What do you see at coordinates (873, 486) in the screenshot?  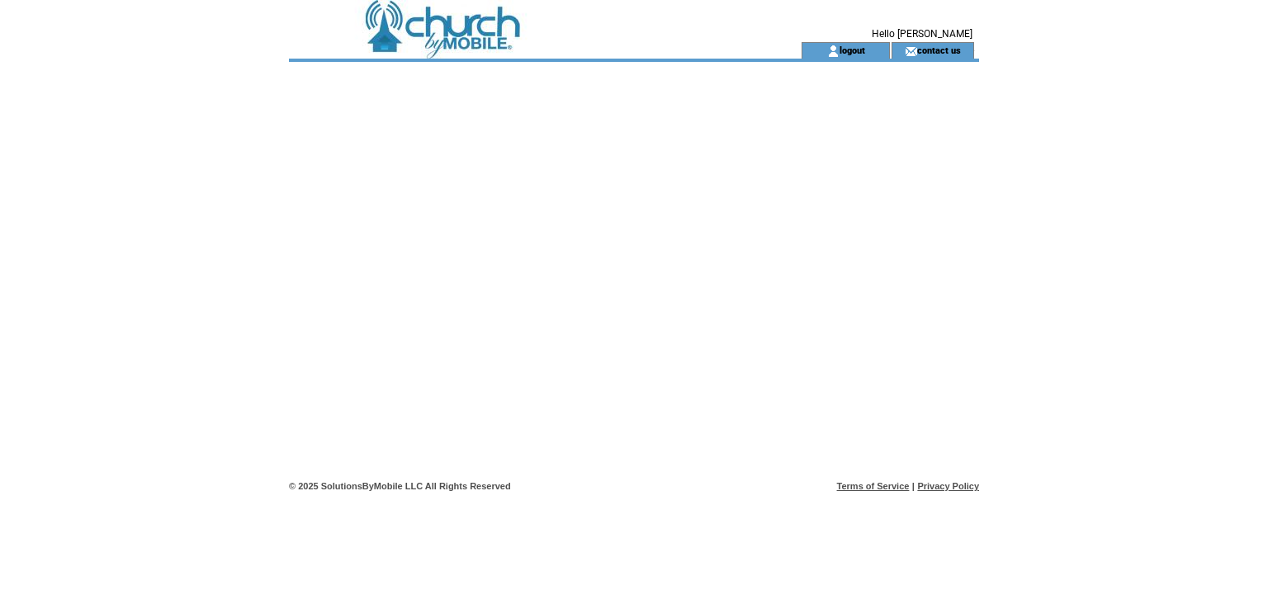 I see `a: Terms of Service` at bounding box center [873, 486].